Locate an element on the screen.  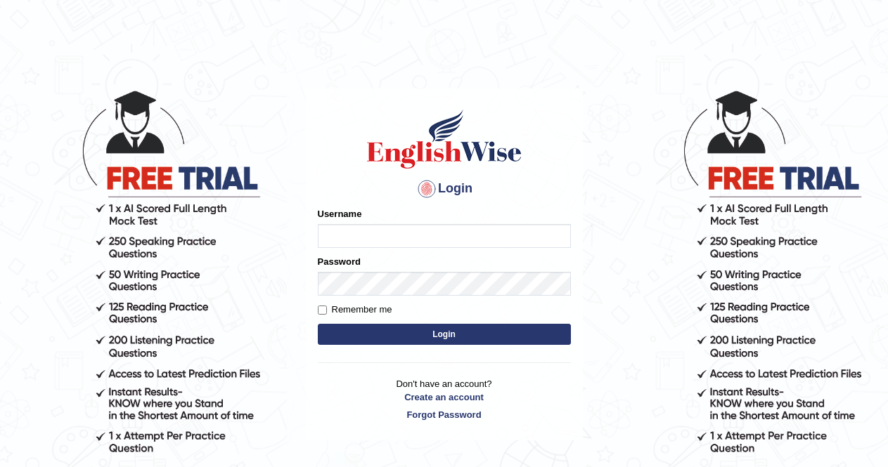
button: Login is located at coordinates (444, 335).